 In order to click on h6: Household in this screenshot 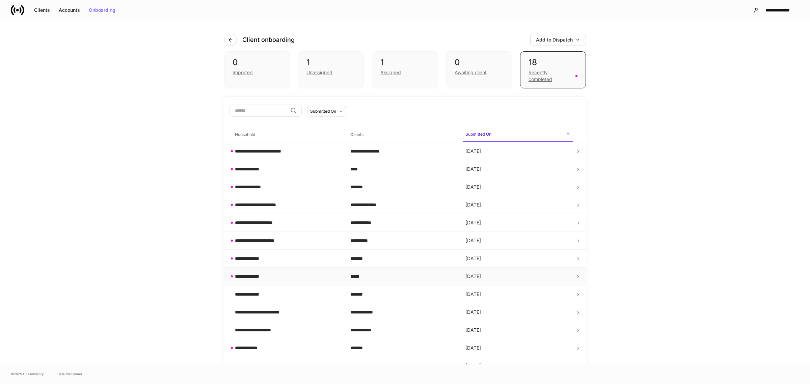, I will do `click(245, 134)`.